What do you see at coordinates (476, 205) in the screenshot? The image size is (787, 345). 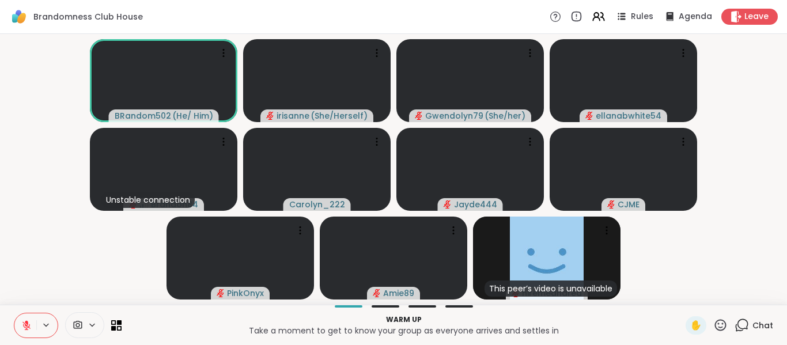 I see `span: Jayde444` at bounding box center [476, 205].